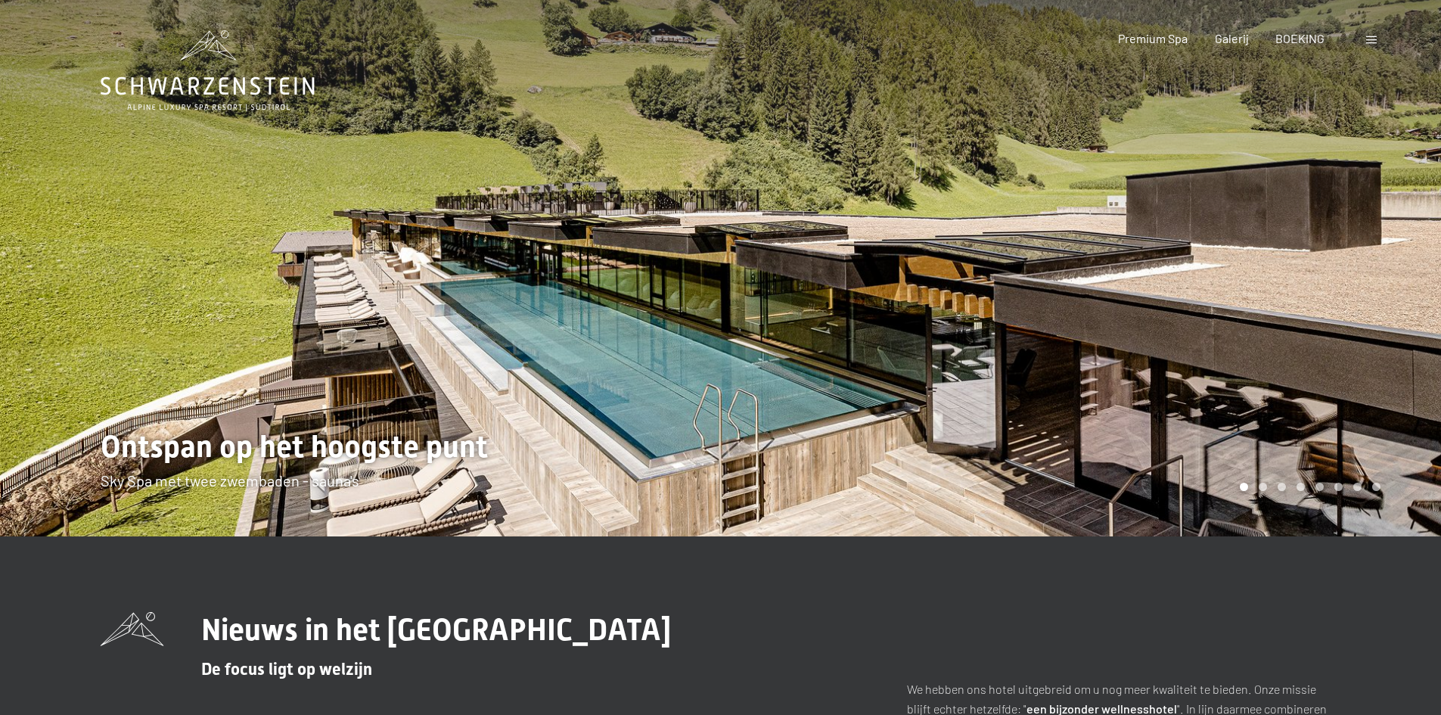  I want to click on div: Carrousel paginering, so click(1307, 486).